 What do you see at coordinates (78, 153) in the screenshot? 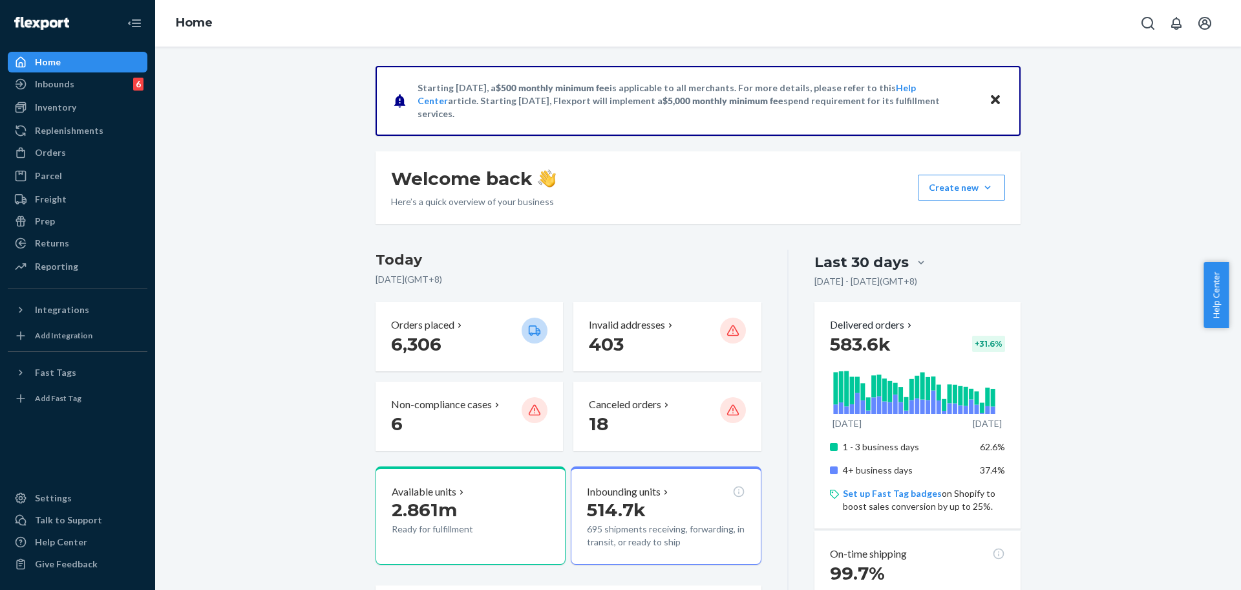
I see `a: Orders` at bounding box center [78, 153].